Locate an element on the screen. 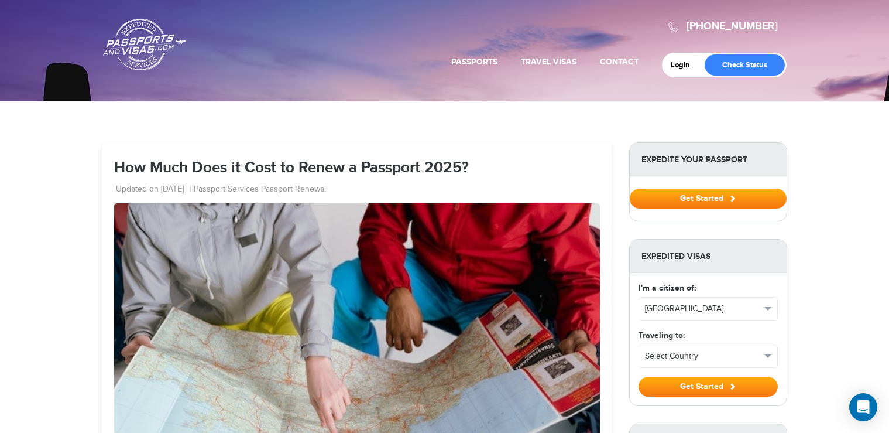 The image size is (889, 433). a: Passports is located at coordinates (474, 61).